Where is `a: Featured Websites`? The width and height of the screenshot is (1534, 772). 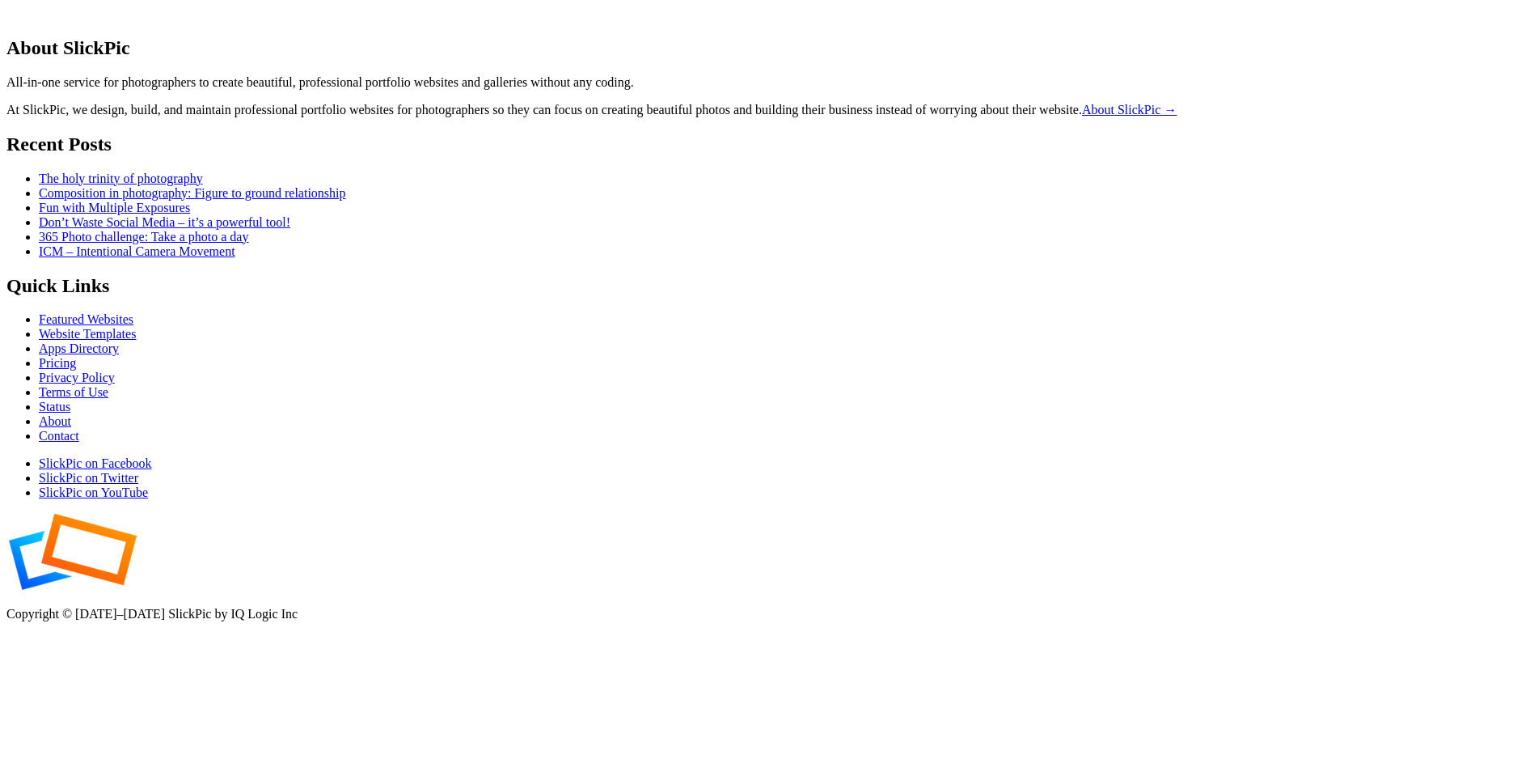 a: Featured Websites is located at coordinates (86, 319).